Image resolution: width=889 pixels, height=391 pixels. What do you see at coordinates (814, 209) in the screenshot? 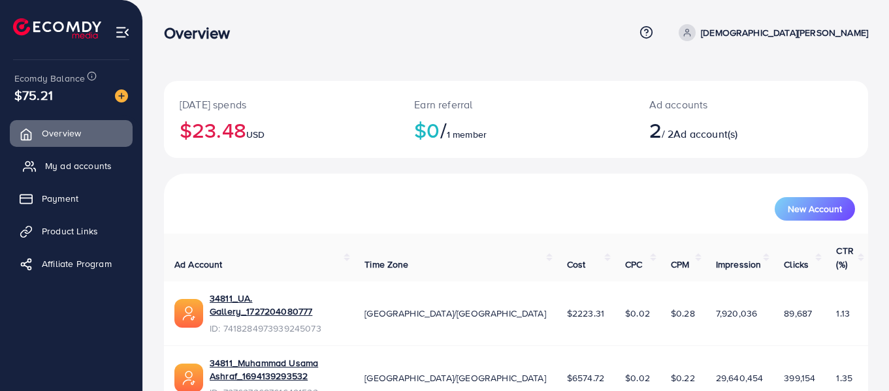
I see `button: New Account` at bounding box center [814, 209].